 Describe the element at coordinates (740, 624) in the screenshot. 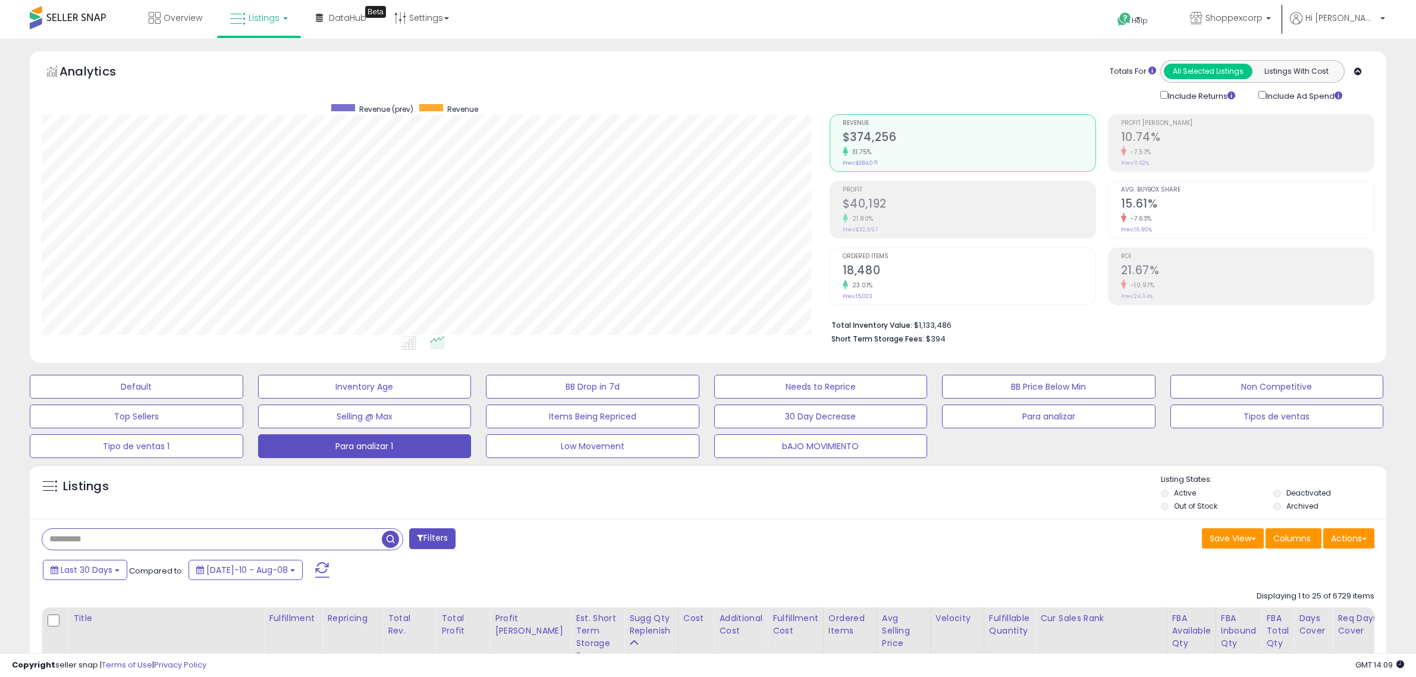

I see `div: Additional Cost` at that location.